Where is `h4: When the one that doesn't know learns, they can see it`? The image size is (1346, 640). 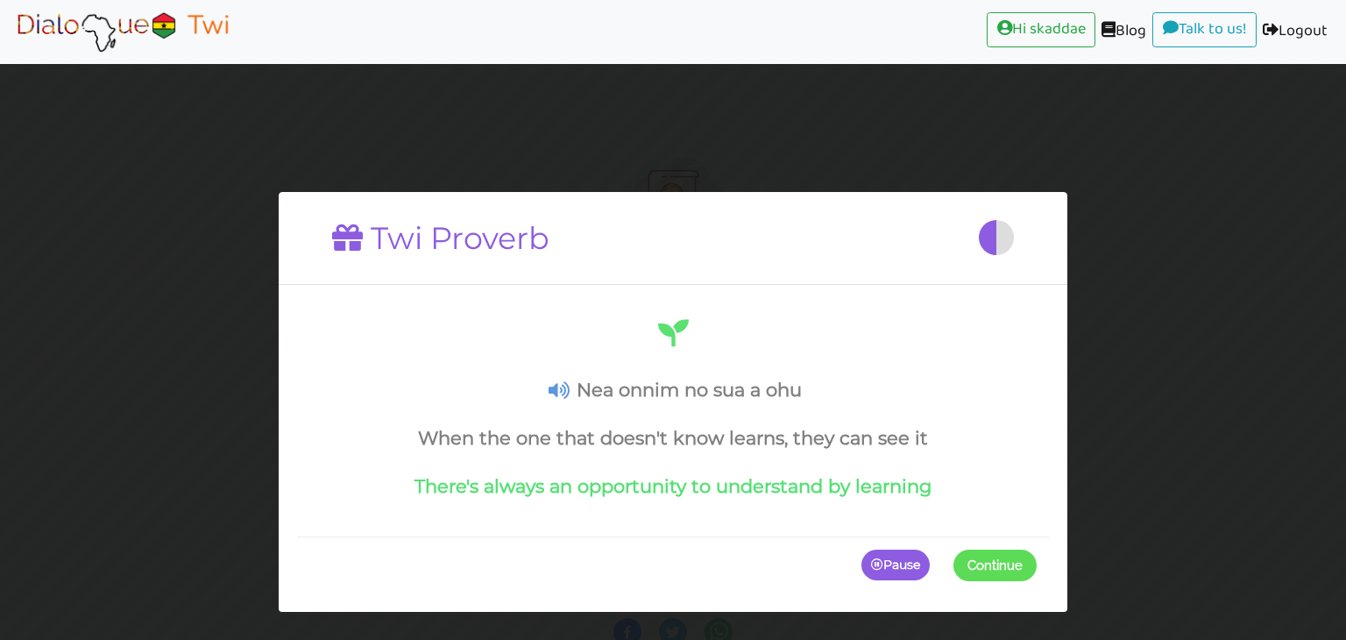
h4: When the one that doesn't know learns, they can see it is located at coordinates (673, 437).